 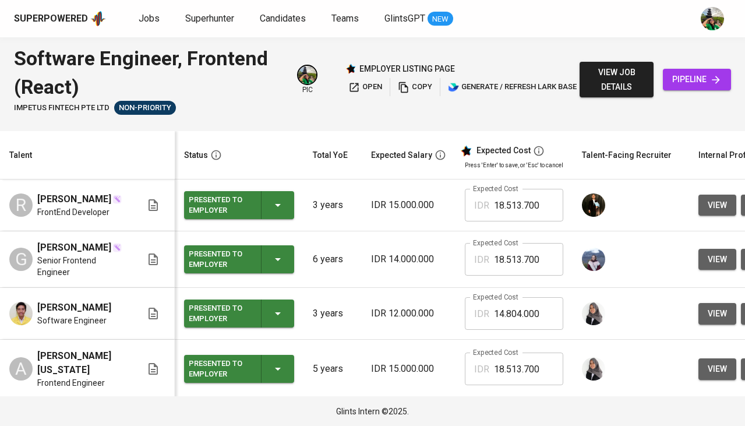 What do you see at coordinates (365, 87) in the screenshot?
I see `span: open` at bounding box center [365, 87].